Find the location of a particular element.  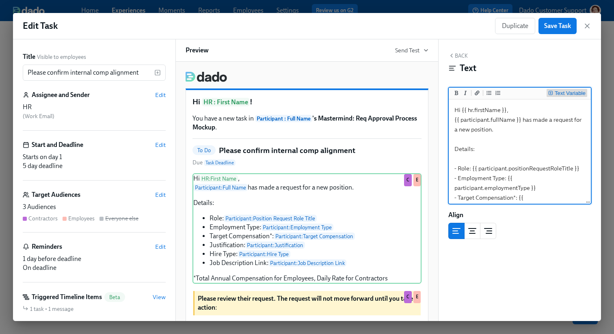

h6: Reminders is located at coordinates (47, 247).